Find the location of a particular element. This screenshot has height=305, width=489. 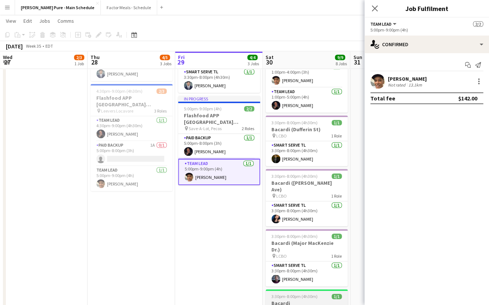

a: Jobs is located at coordinates (45, 21).